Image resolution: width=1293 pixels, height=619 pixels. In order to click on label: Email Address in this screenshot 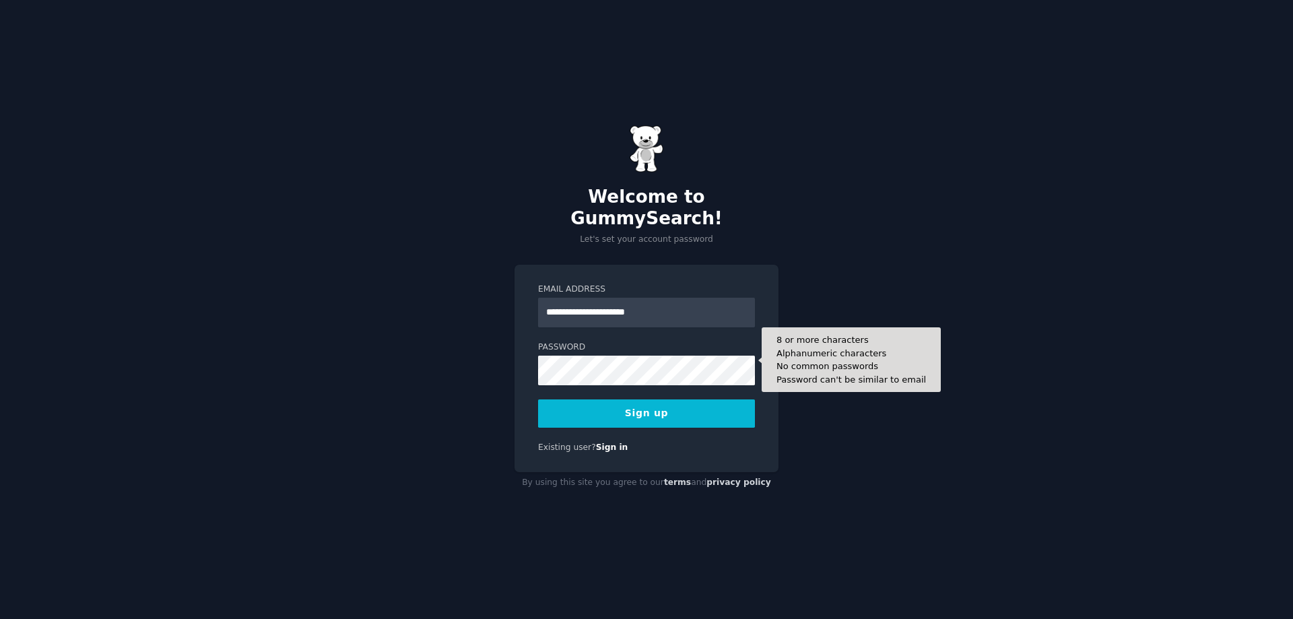, I will do `click(646, 290)`.